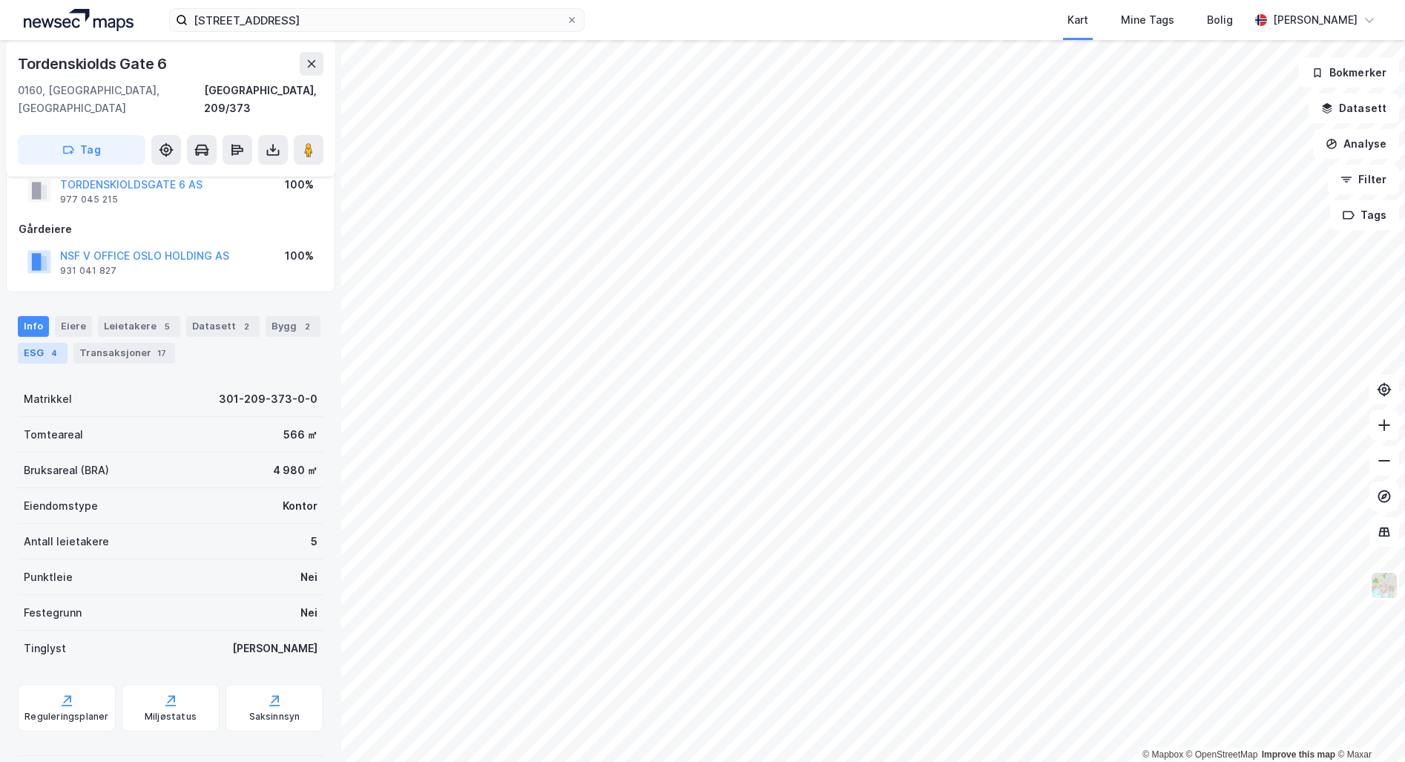 The height and width of the screenshot is (762, 1405). What do you see at coordinates (88, 271) in the screenshot?
I see `div: 931 041 827` at bounding box center [88, 271].